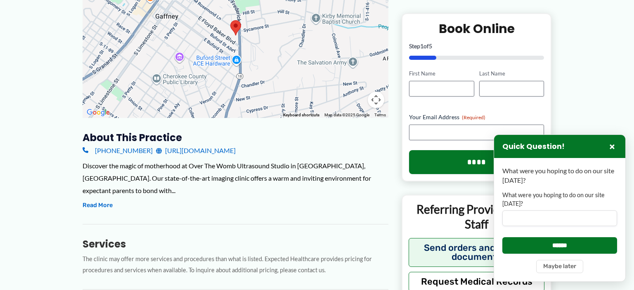 The height and width of the screenshot is (290, 634). What do you see at coordinates (533, 147) in the screenshot?
I see `h3: Quick Question!` at bounding box center [533, 147].